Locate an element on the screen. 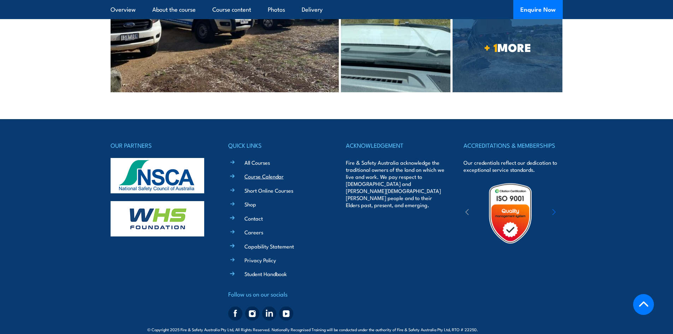 The width and height of the screenshot is (673, 334). img: ewpa-logo is located at coordinates (573, 213).